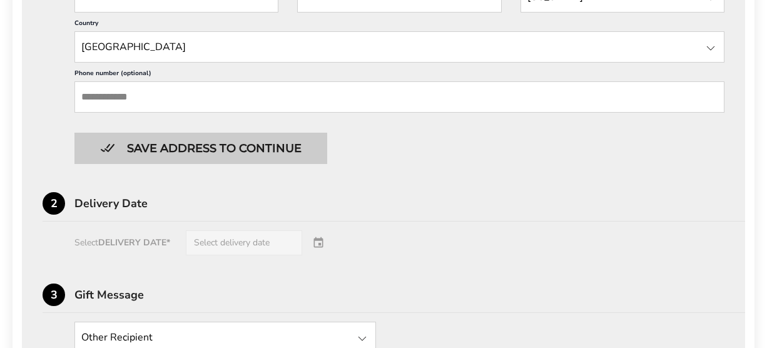 This screenshot has width=767, height=348. Describe the element at coordinates (410, 295) in the screenshot. I see `div: Gift Message` at that location.